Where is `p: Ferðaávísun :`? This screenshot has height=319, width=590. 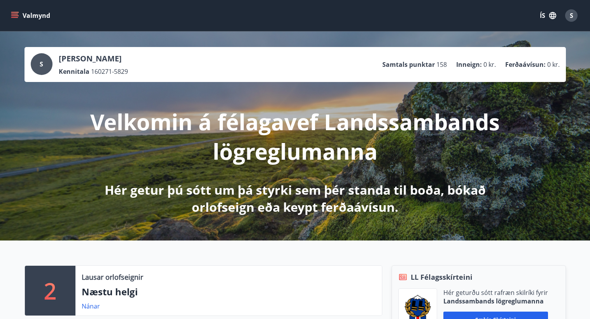
p: Ferðaávísun : is located at coordinates (526, 65).